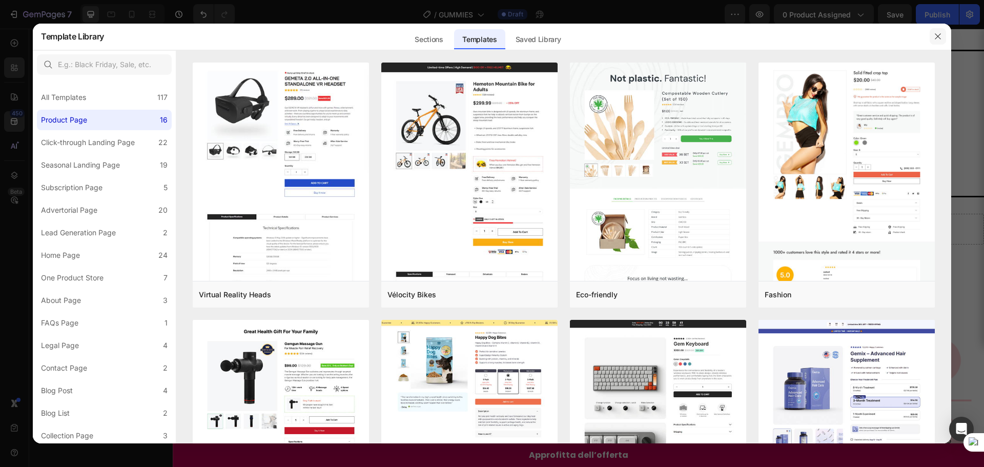 This screenshot has height=467, width=984. Describe the element at coordinates (597, 295) in the screenshot. I see `div: Eco-friendly` at that location.